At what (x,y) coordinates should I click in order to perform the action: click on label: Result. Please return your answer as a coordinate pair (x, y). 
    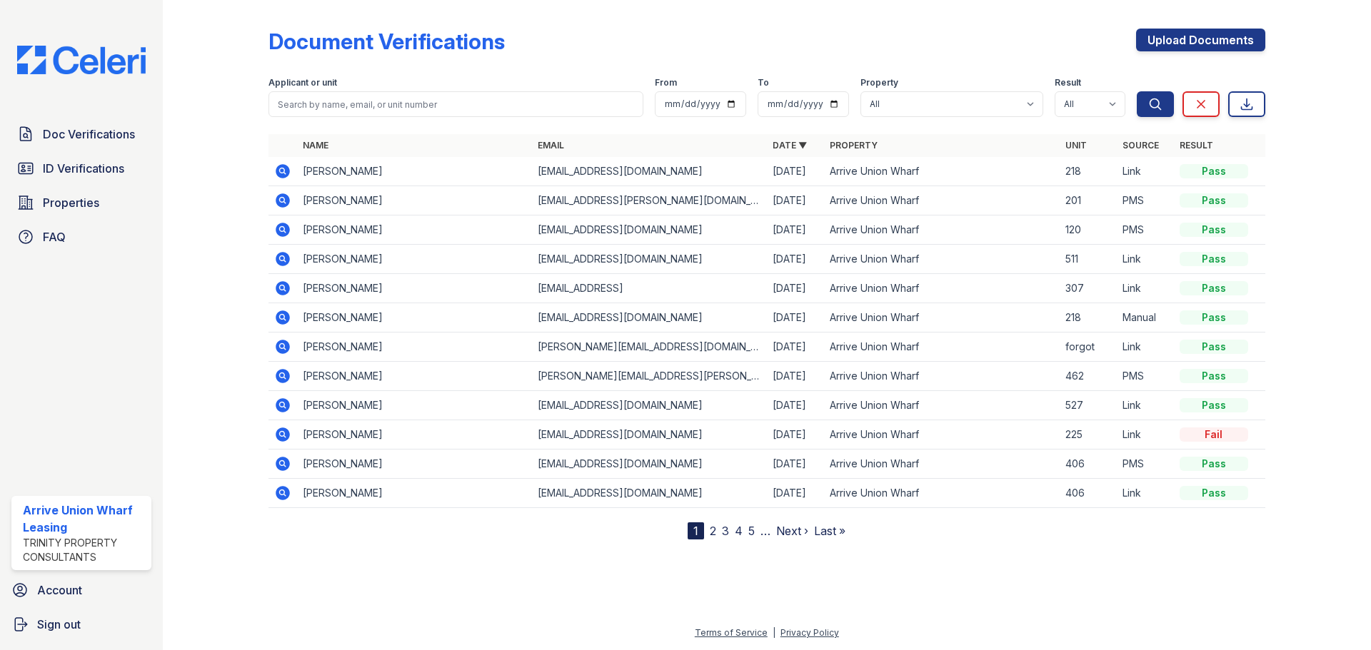
    Looking at the image, I should click on (1067, 83).